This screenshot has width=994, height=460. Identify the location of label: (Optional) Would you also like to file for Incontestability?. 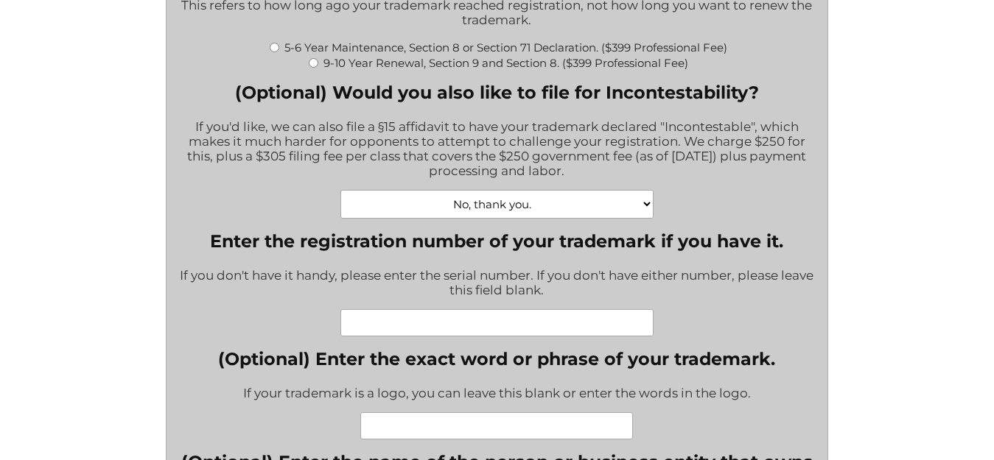
(496, 92).